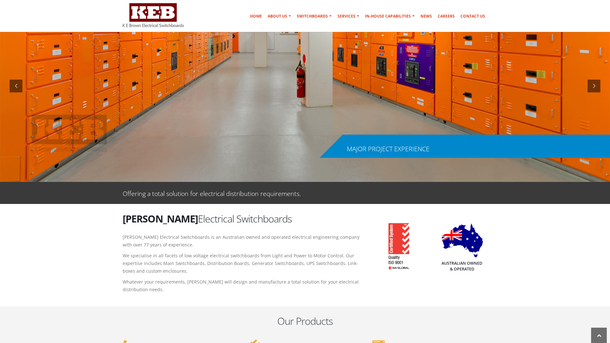 The width and height of the screenshot is (610, 343). Describe the element at coordinates (314, 16) in the screenshot. I see `a: Switchboards` at that location.